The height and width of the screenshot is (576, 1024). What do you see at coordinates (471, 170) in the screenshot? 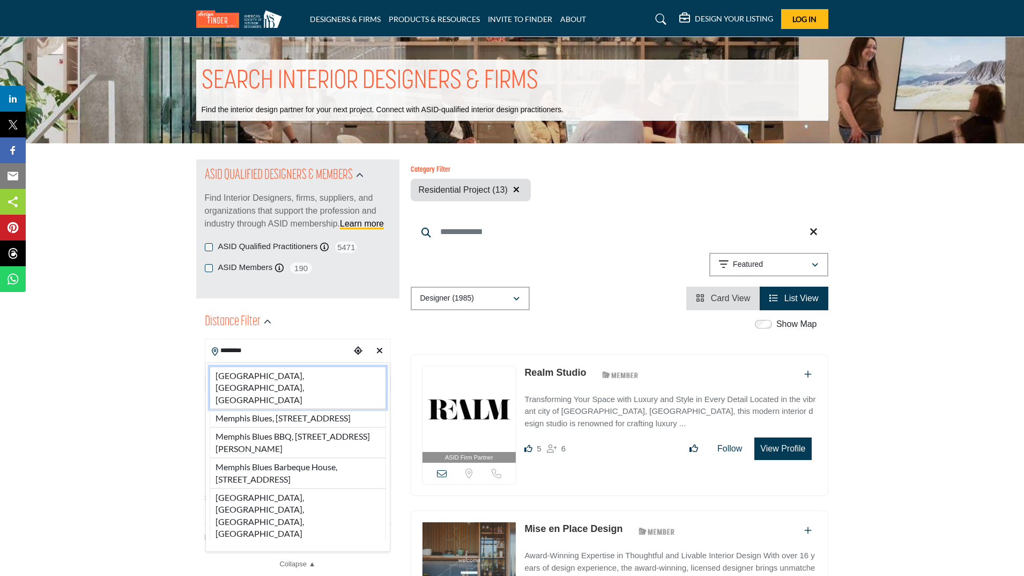
I see `h6: Category Filter` at bounding box center [471, 170].